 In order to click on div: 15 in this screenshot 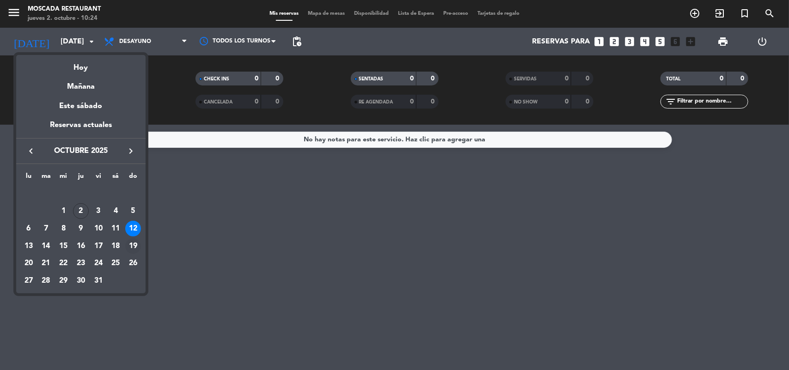, I will do `click(63, 246)`.